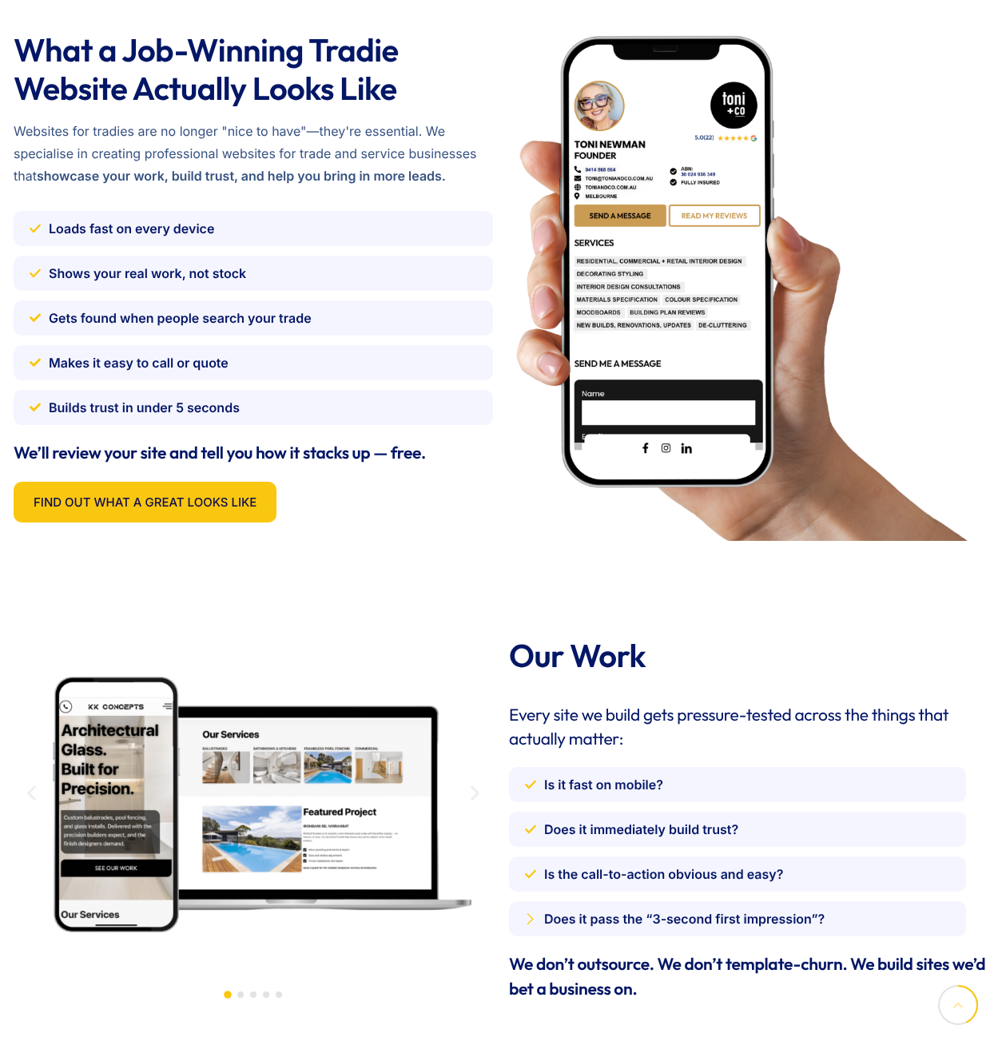 The height and width of the screenshot is (1049, 1002). Describe the element at coordinates (748, 656) in the screenshot. I see `h2: Our Work` at that location.